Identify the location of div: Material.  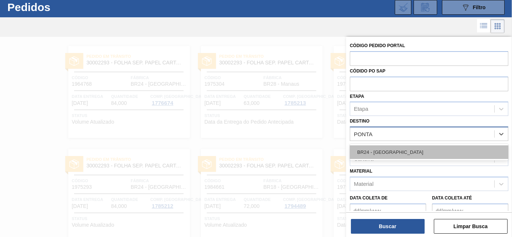
(363, 184).